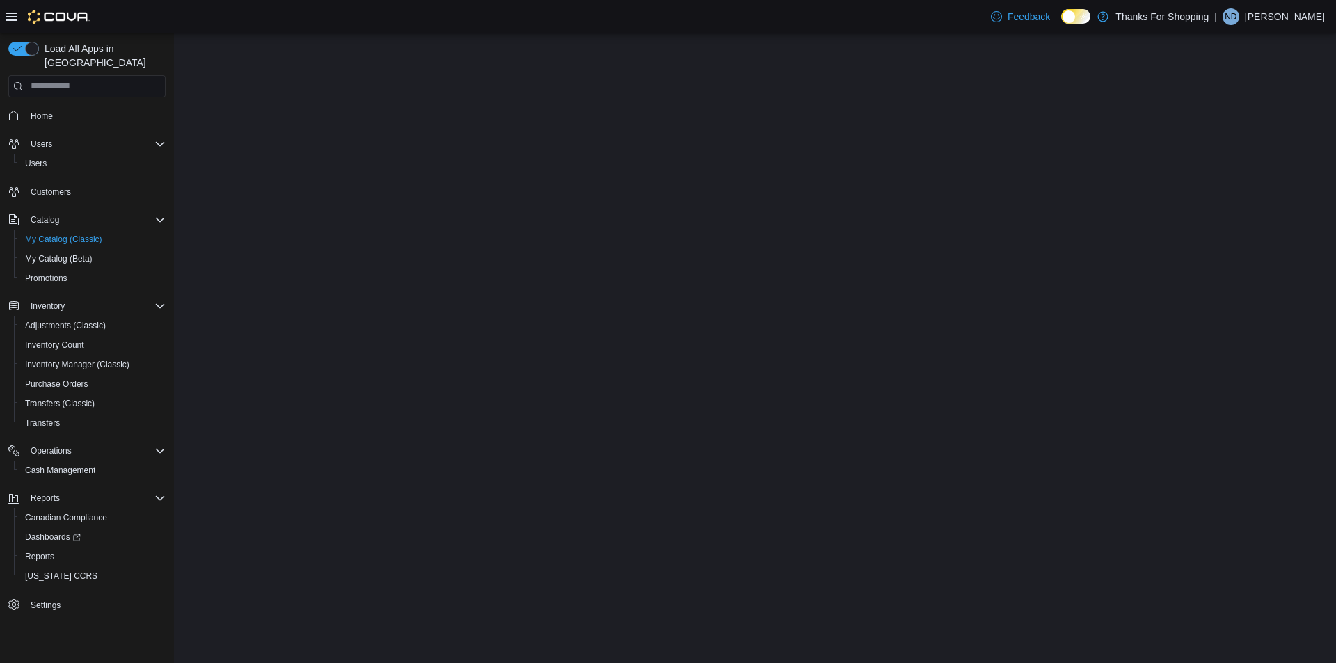  What do you see at coordinates (87, 191) in the screenshot?
I see `button: Customers` at bounding box center [87, 191].